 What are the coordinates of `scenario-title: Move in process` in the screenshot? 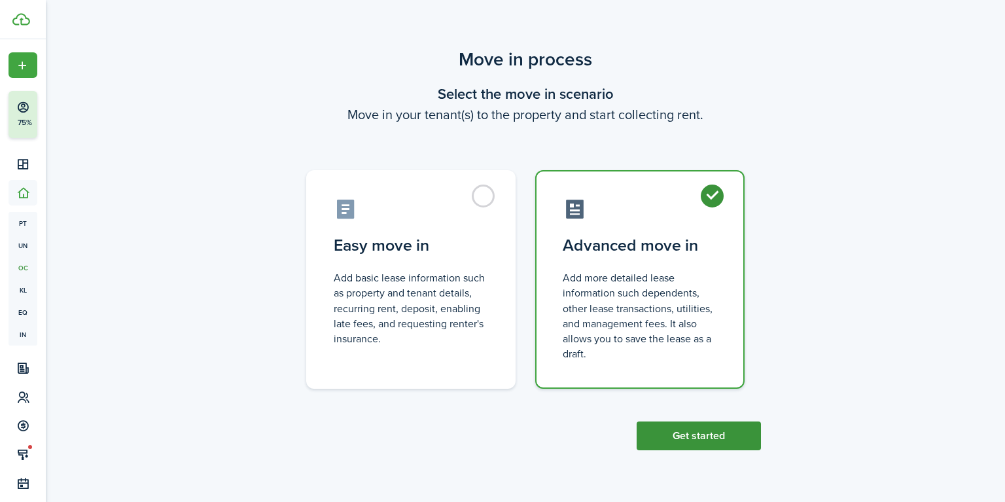 It's located at (525, 60).